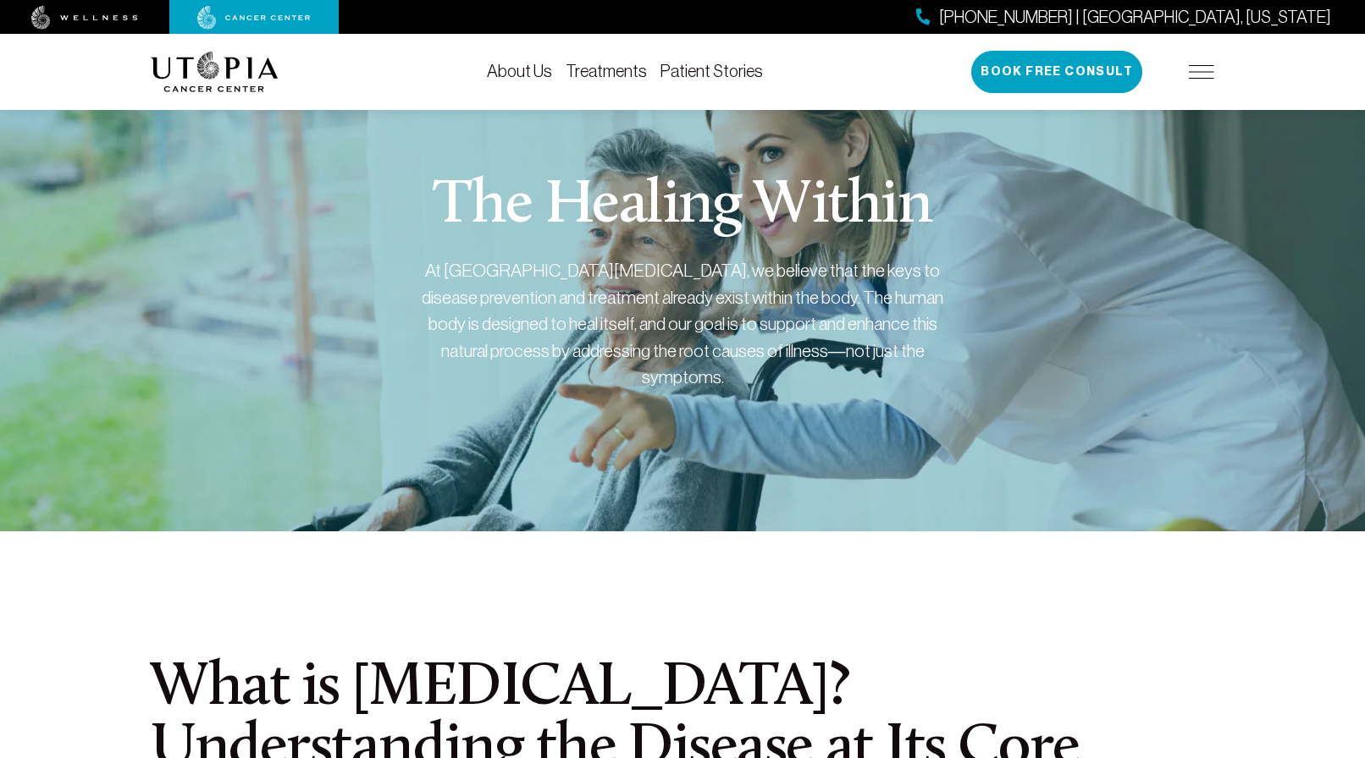  I want to click on button: Book Free Consult, so click(1056, 72).